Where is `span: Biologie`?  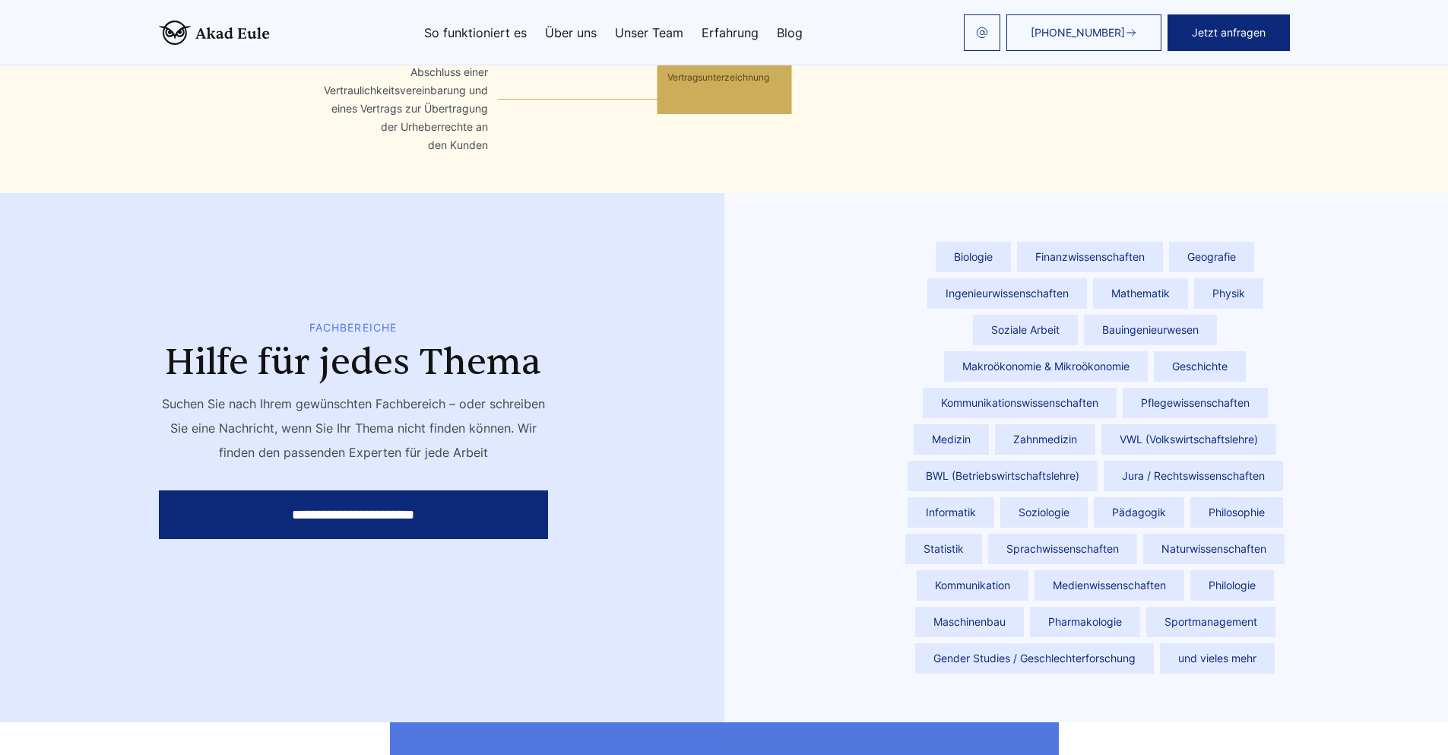 span: Biologie is located at coordinates (973, 257).